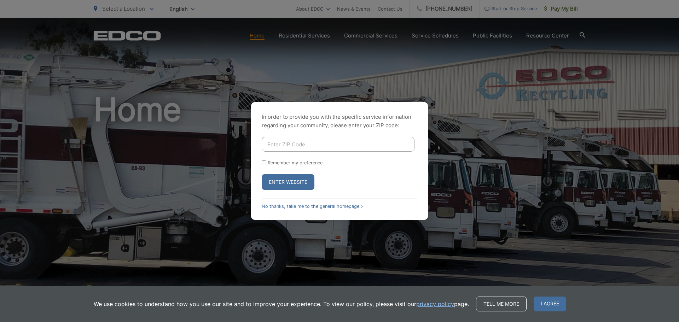  Describe the element at coordinates (288, 182) in the screenshot. I see `button: Enter Website` at that location.